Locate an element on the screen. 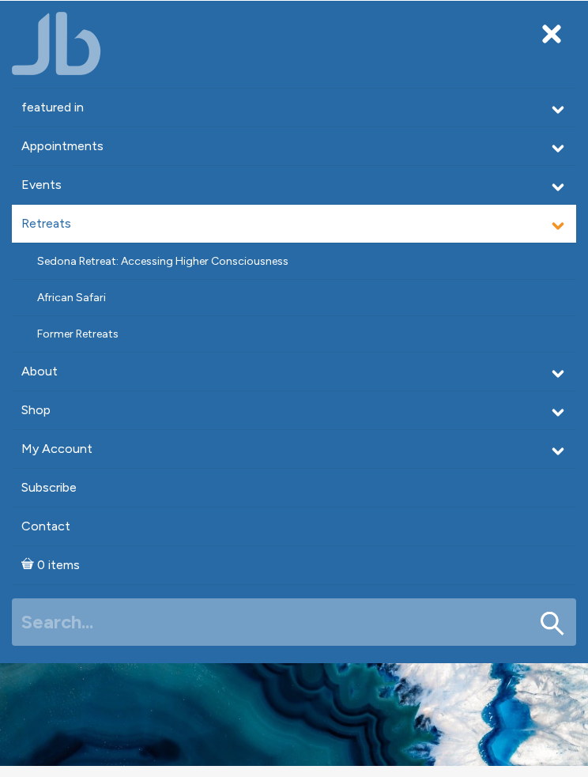 The width and height of the screenshot is (588, 777). button: Search is located at coordinates (553, 624).